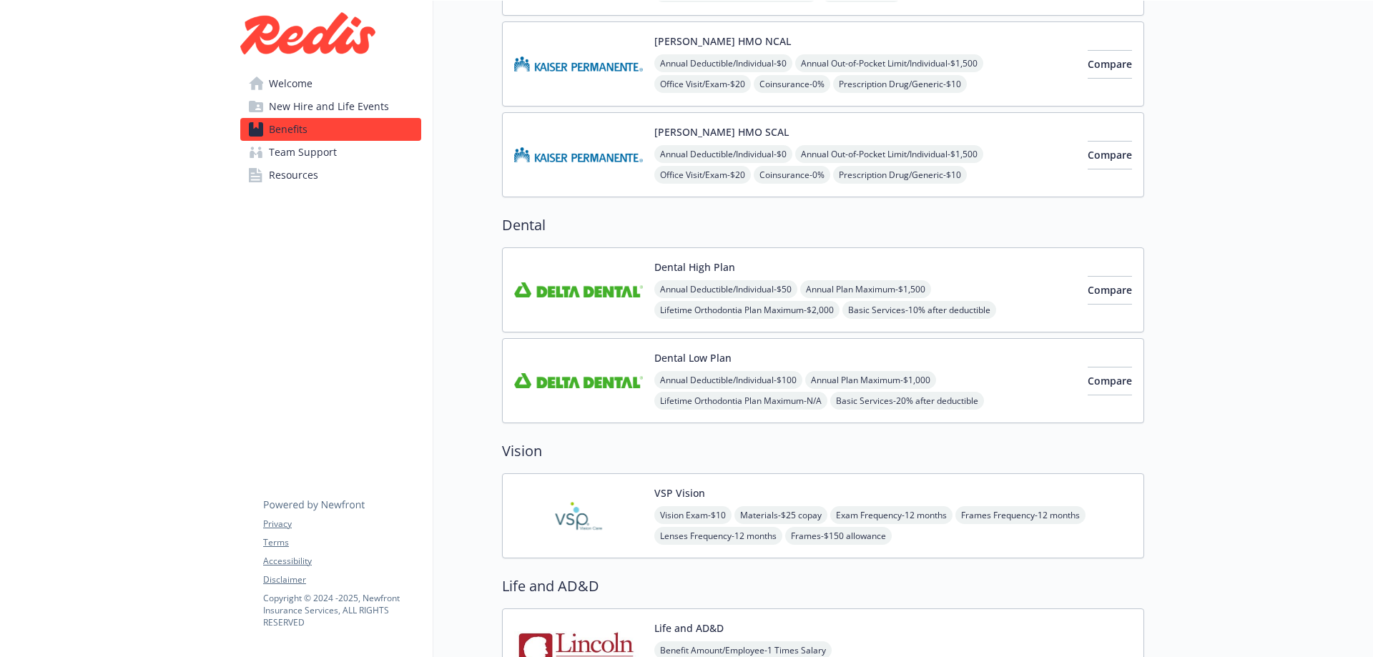  I want to click on a: Disclaimer, so click(342, 580).